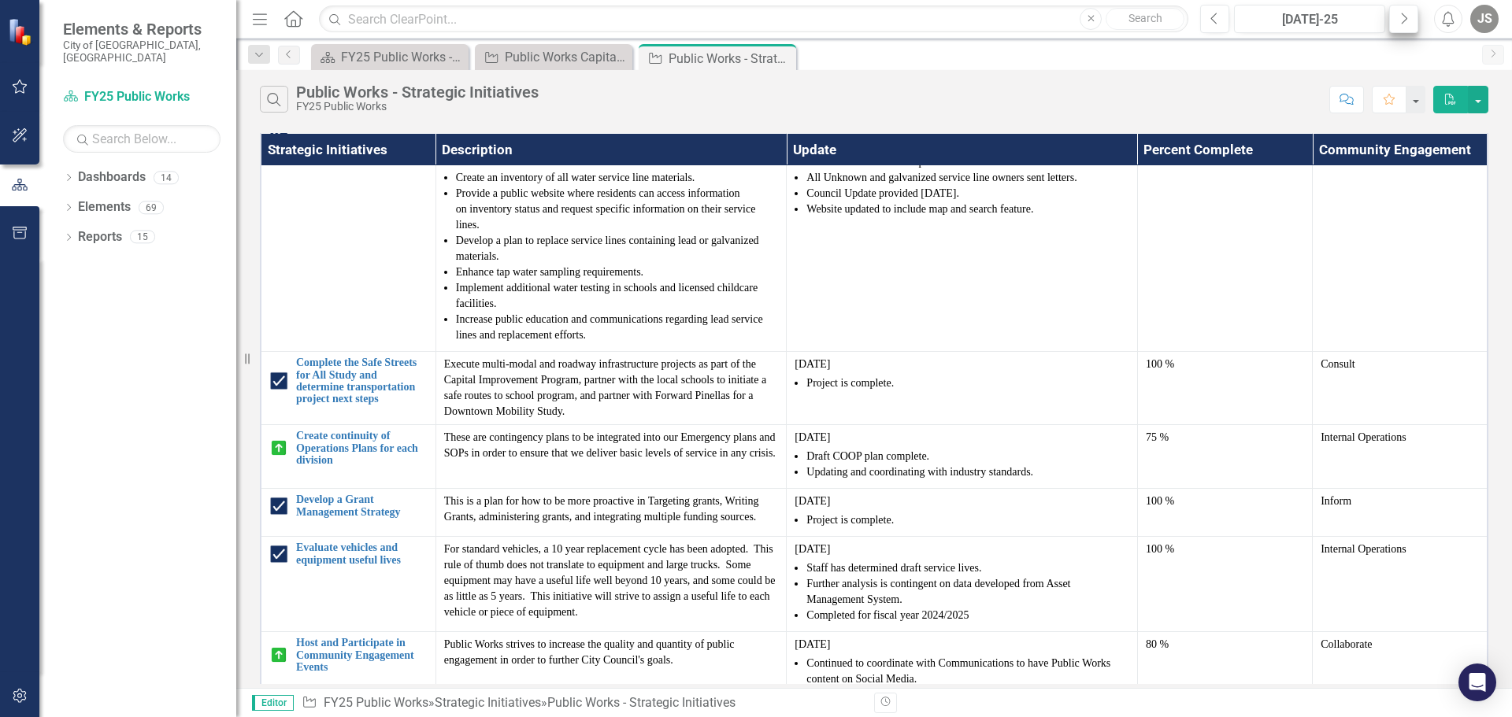  I want to click on div: Open Intercom Messenger, so click(1477, 683).